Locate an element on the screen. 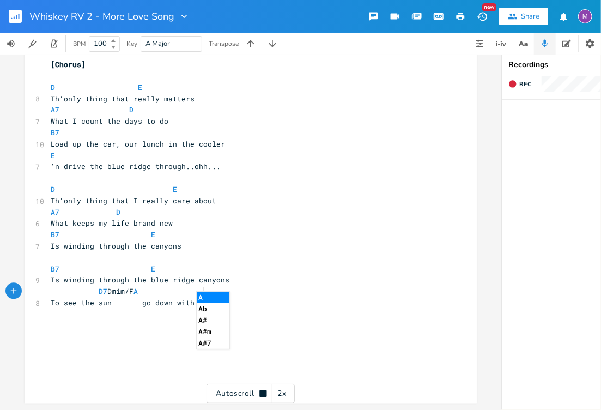  div: melindameshad is located at coordinates (586, 16).